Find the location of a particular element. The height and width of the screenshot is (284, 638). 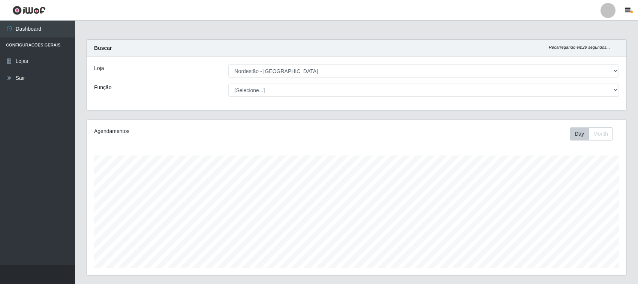

label: Função is located at coordinates (103, 87).